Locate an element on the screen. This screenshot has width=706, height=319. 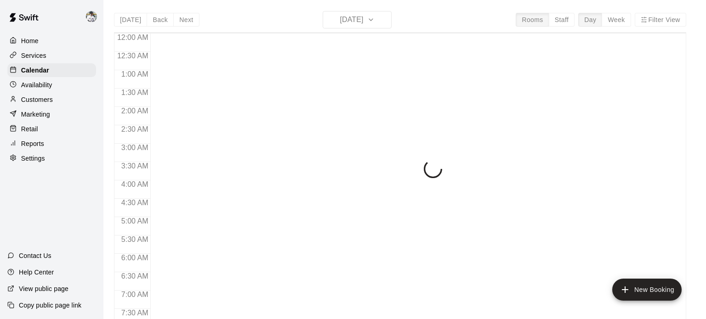
div: Services is located at coordinates (51, 56).